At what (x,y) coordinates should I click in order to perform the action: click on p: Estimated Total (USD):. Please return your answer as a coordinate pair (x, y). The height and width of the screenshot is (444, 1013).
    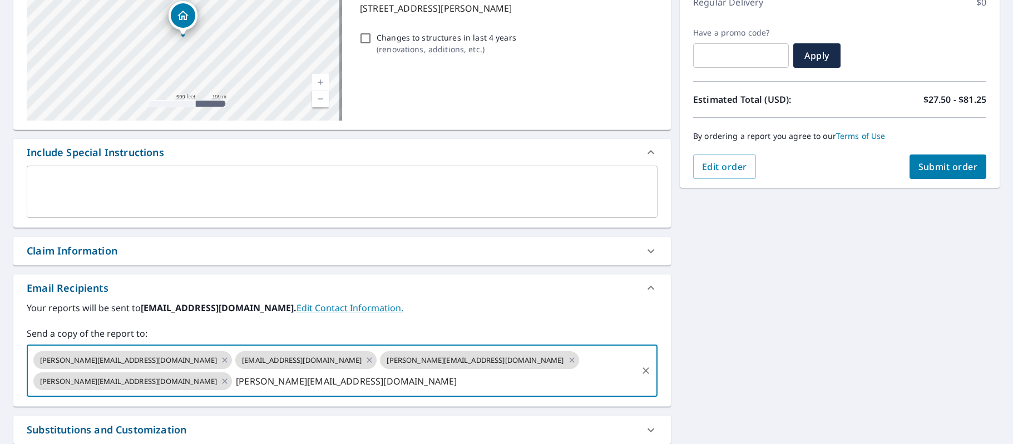
    Looking at the image, I should click on (767, 100).